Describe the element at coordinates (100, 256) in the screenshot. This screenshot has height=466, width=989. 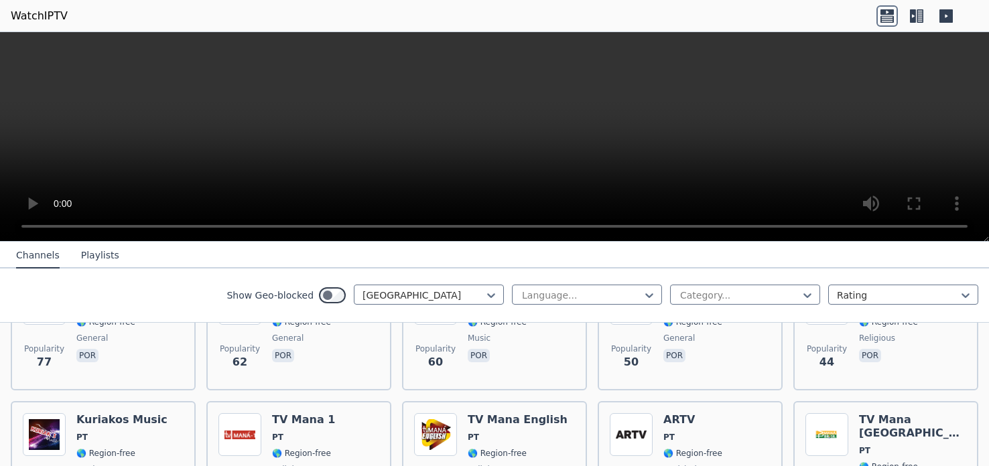
I see `button: Playlists` at that location.